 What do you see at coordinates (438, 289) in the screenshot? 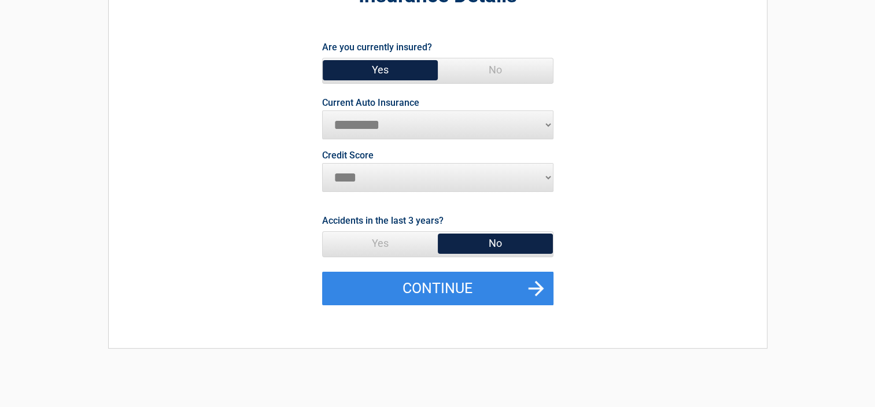
I see `button: Continue` at bounding box center [438, 289].